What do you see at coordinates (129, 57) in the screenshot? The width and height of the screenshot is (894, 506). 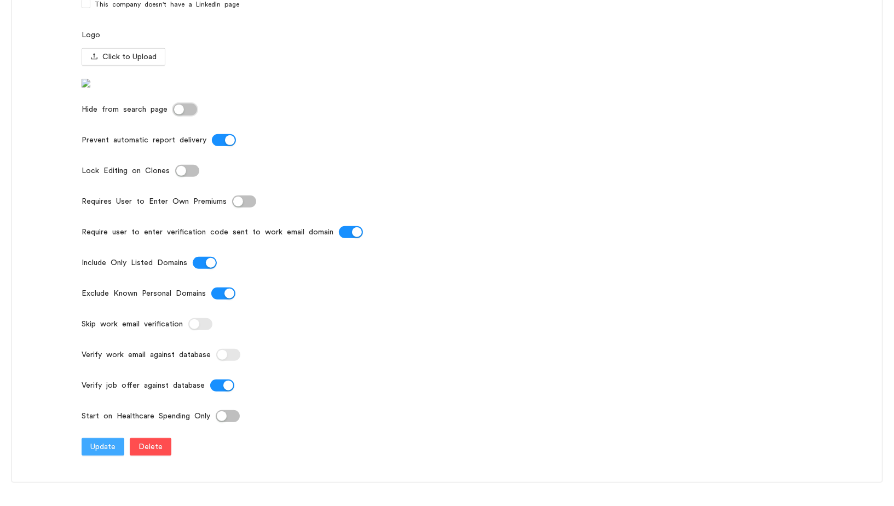 I see `span: Click to Upload` at bounding box center [129, 57].